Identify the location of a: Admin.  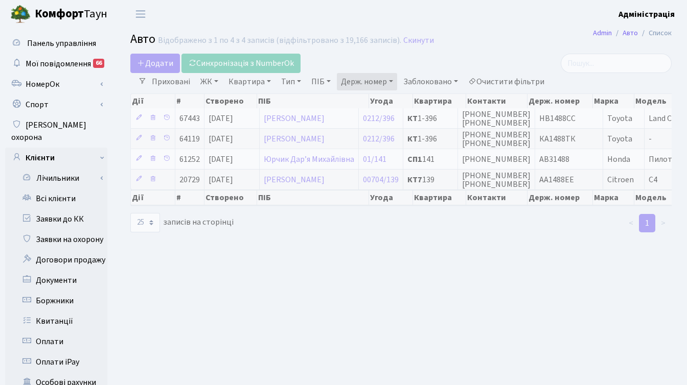
(602, 33).